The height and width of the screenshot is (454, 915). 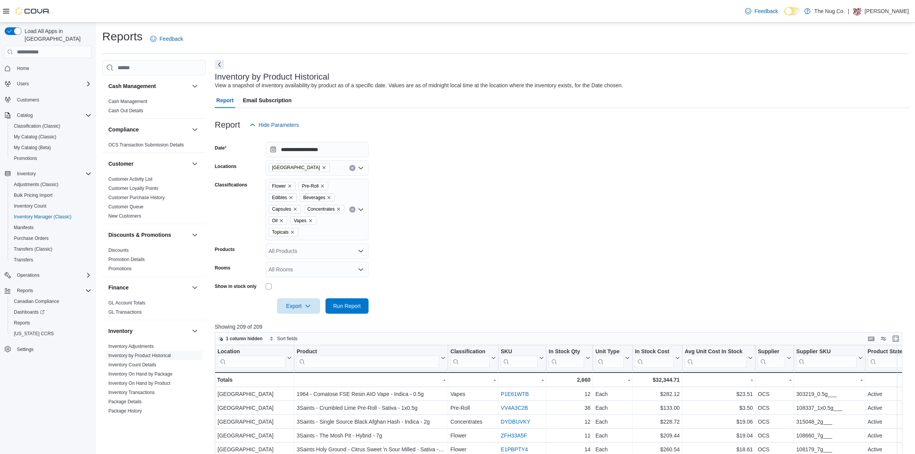 What do you see at coordinates (23, 227) in the screenshot?
I see `span: Manifests` at bounding box center [23, 227].